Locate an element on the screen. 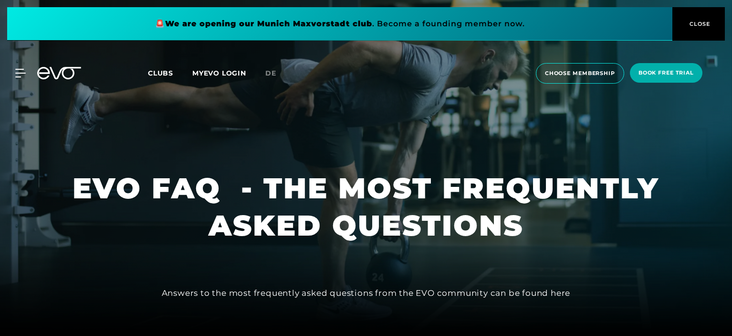  a: book free trial is located at coordinates (666, 73).